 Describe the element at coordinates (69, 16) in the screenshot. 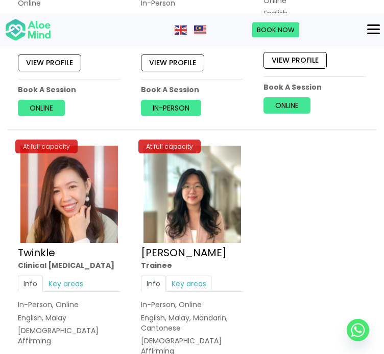

I see `p: English, Mandarin` at that location.